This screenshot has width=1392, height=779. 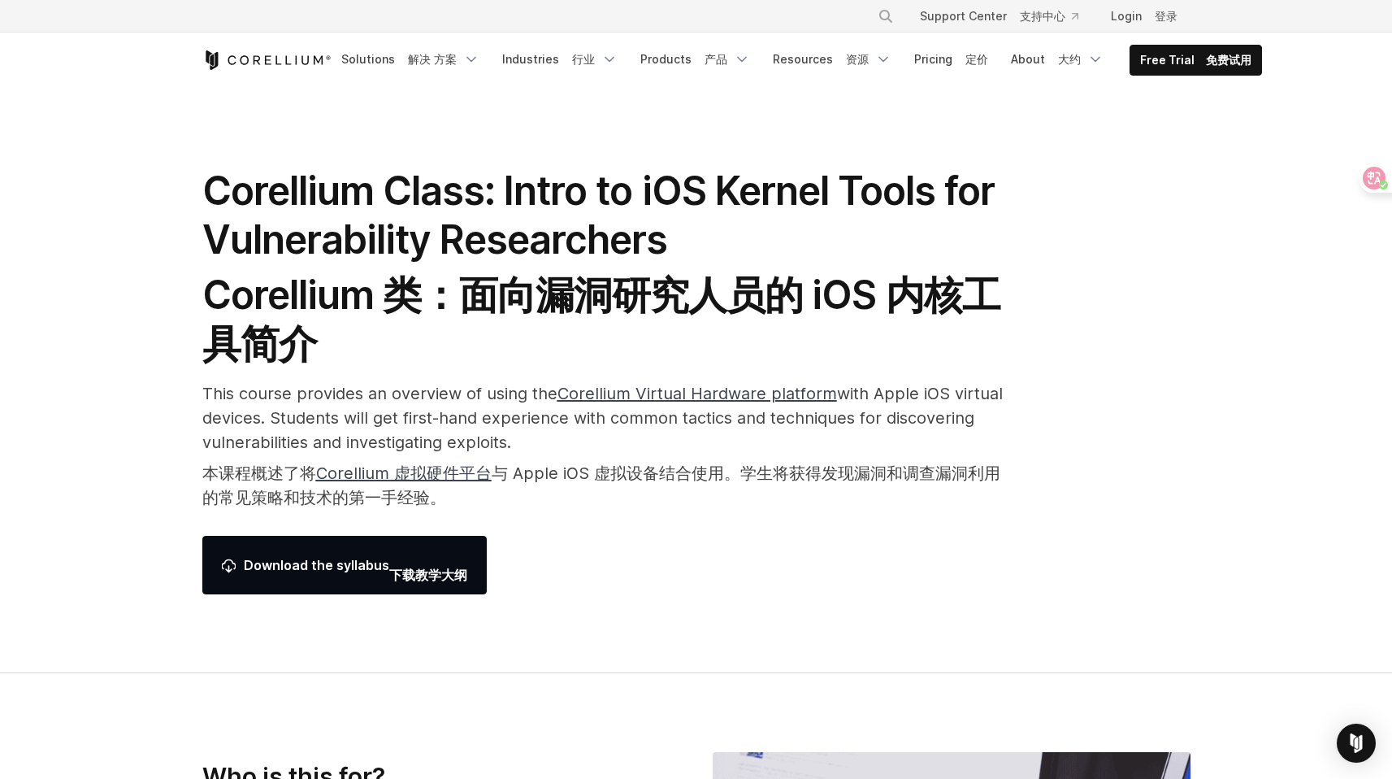 I want to click on a: Support Center, so click(x=999, y=16).